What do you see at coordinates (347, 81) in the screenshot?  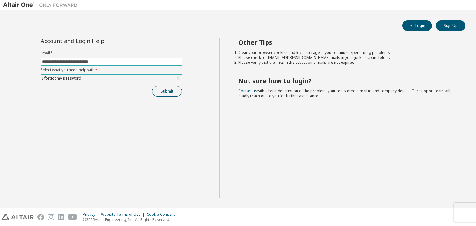 I see `h2: Not sure how to login?` at bounding box center [347, 81].